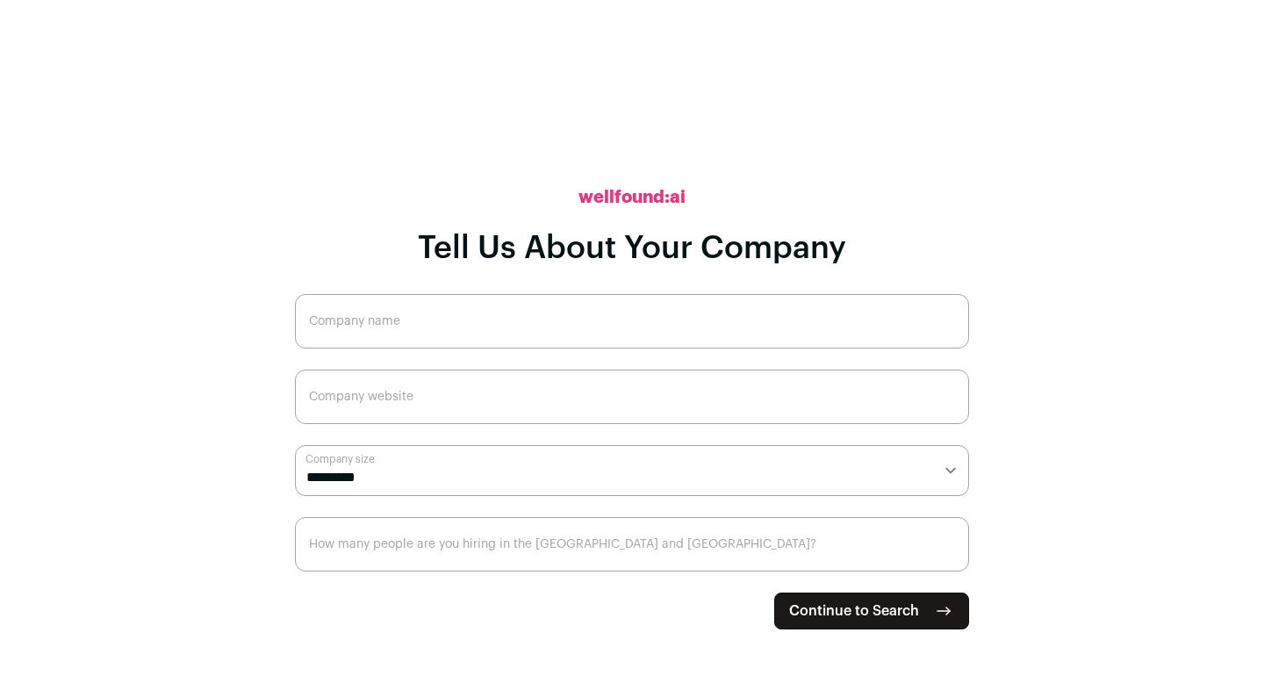 The image size is (1264, 683). I want to click on input: How many people are you hiring in the US and Canada?, so click(632, 544).